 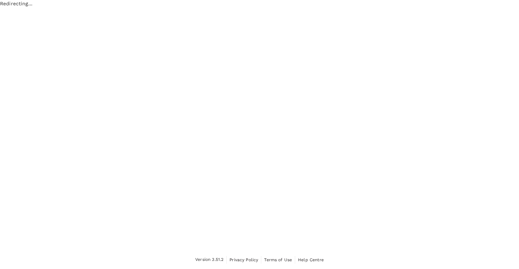 I want to click on a: Privacy Policy, so click(x=244, y=260).